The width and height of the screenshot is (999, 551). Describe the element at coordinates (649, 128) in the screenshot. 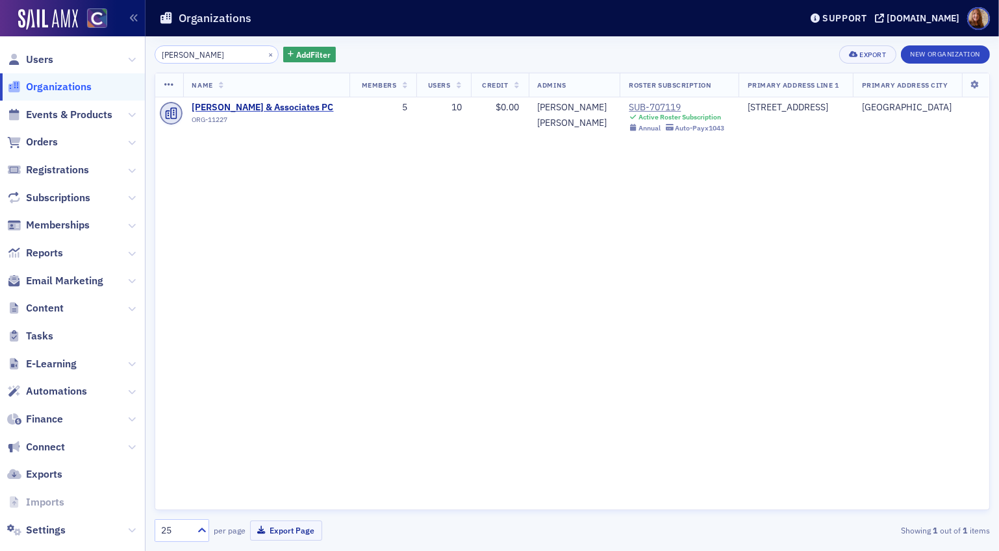

I see `div: Annual` at that location.